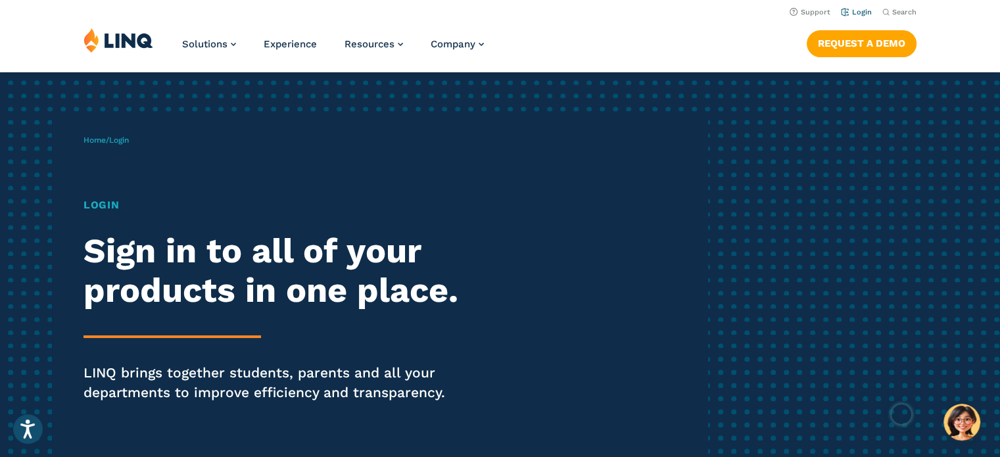 This screenshot has width=1000, height=457. What do you see at coordinates (290, 44) in the screenshot?
I see `a: Experience` at bounding box center [290, 44].